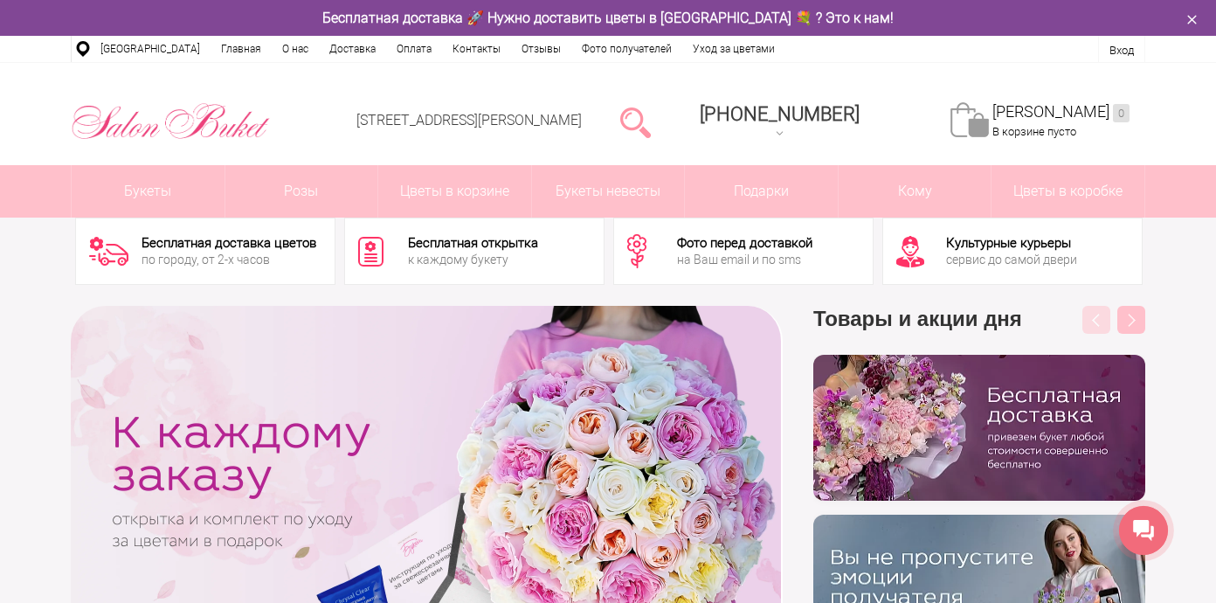 This screenshot has width=1216, height=603. Describe the element at coordinates (473, 243) in the screenshot. I see `div: Бесплатная открытка` at that location.